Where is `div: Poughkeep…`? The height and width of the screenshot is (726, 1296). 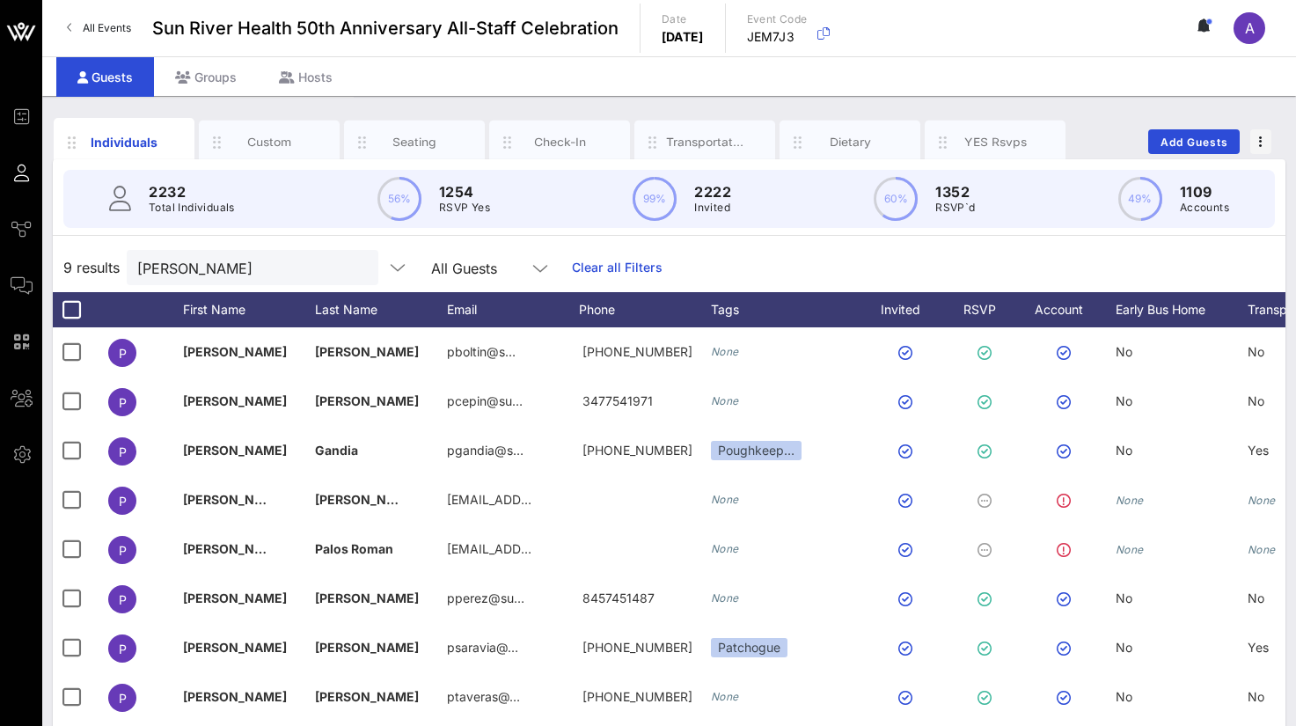 div: Poughkeep… is located at coordinates (756, 451).